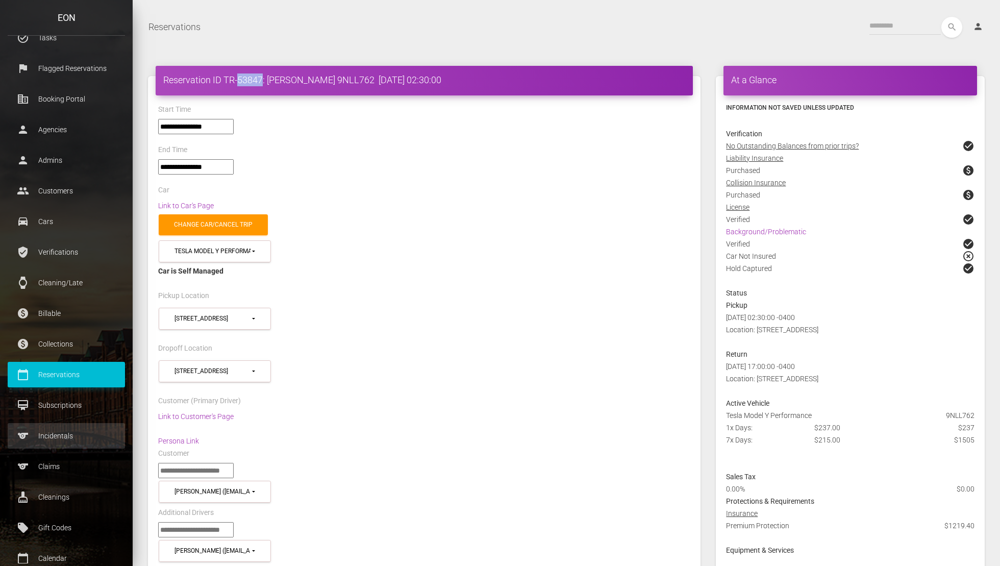  Describe the element at coordinates (66, 130) in the screenshot. I see `p: Agencies` at that location.